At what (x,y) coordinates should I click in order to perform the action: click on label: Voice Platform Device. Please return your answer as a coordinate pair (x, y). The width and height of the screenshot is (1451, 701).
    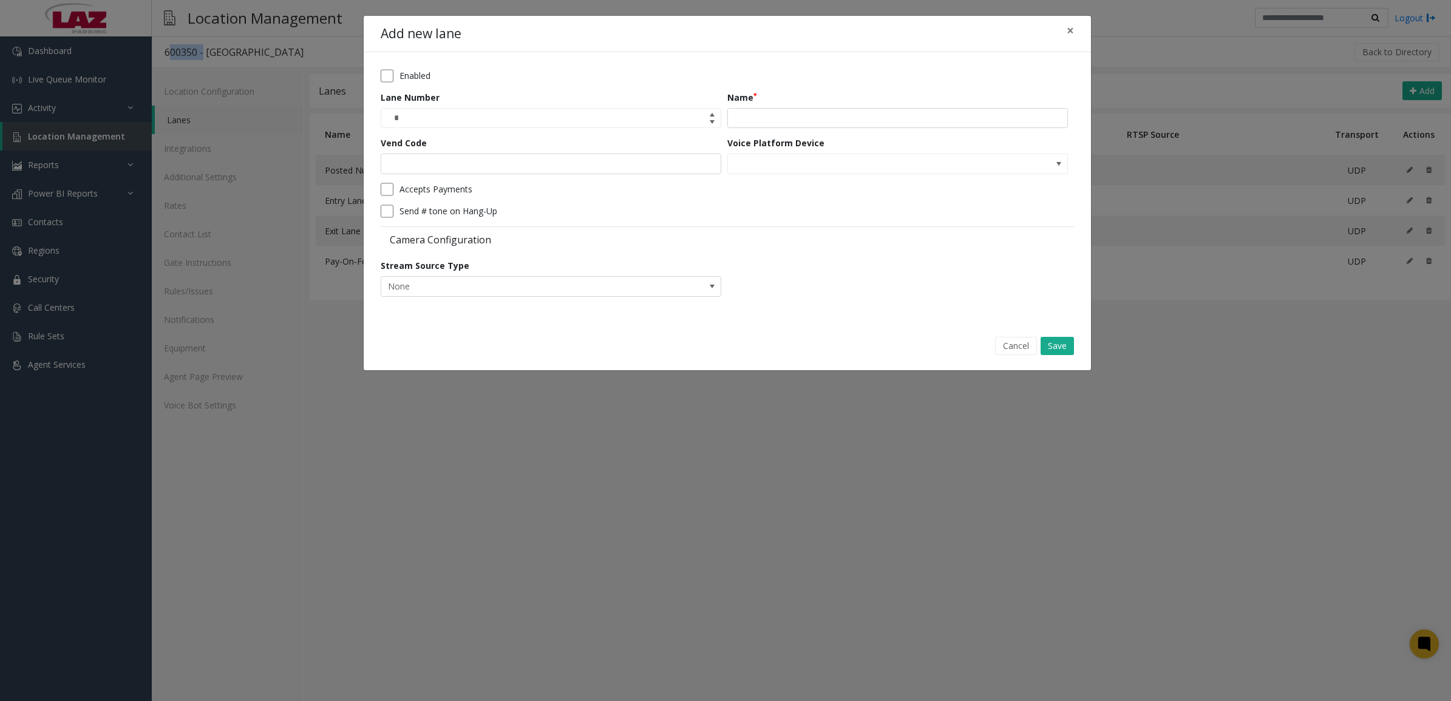
    Looking at the image, I should click on (776, 143).